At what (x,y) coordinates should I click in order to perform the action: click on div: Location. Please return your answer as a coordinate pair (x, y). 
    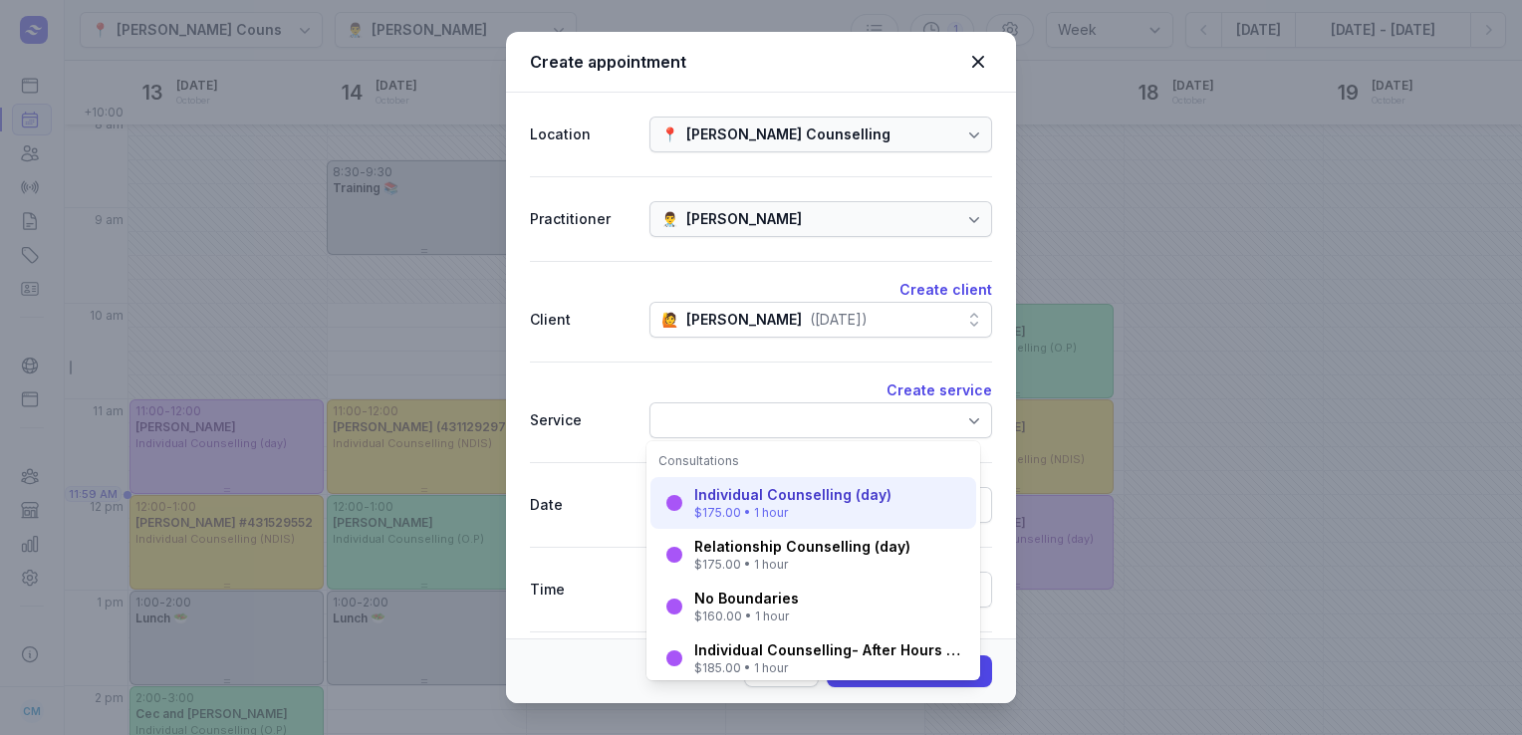
    Looking at the image, I should click on (582, 134).